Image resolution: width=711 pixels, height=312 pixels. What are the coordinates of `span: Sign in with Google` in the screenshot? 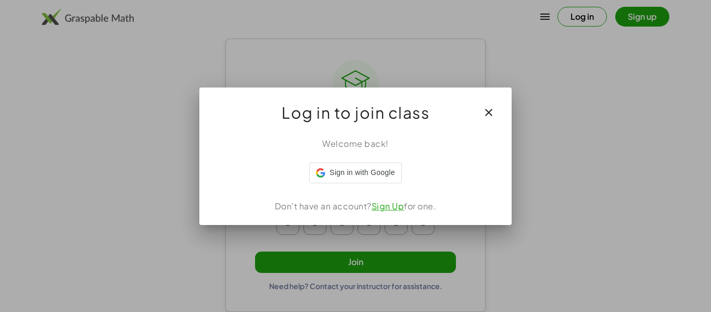 It's located at (362, 172).